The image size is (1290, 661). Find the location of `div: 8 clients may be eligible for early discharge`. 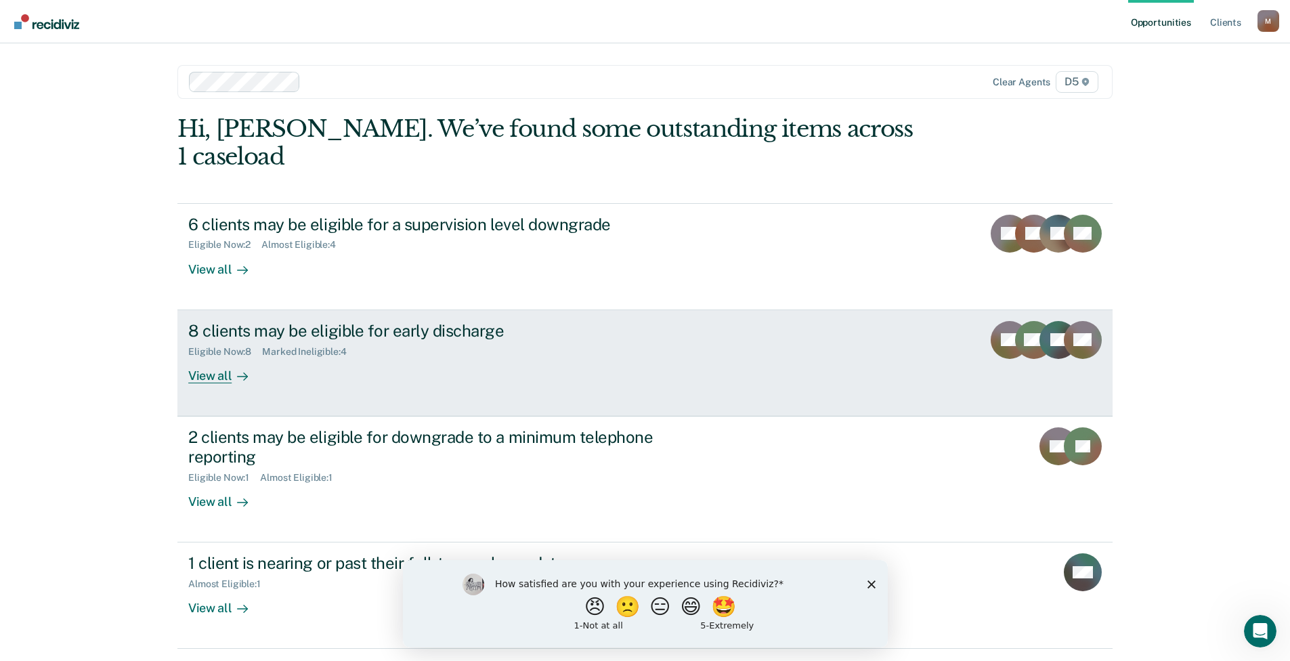

div: 8 clients may be eligible for early discharge is located at coordinates (426, 330).